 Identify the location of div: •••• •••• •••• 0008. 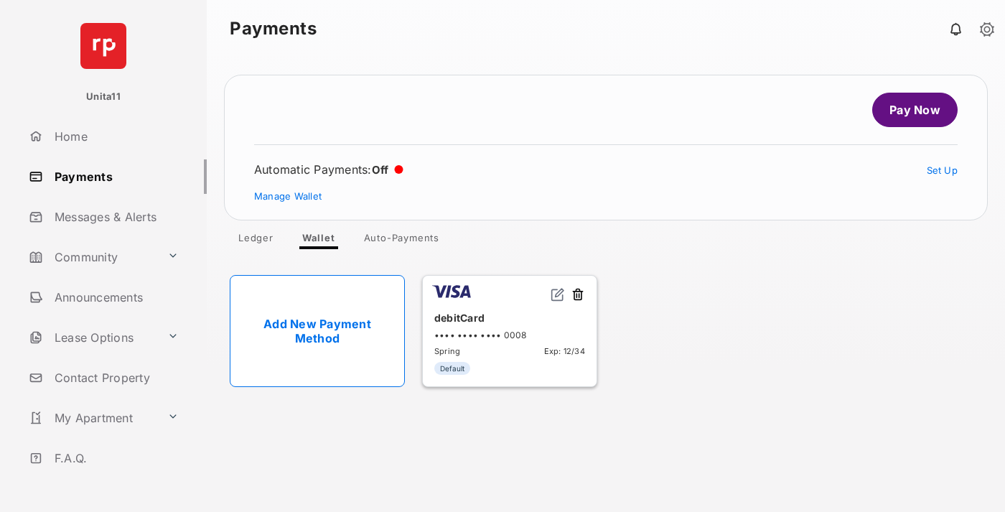
(510, 335).